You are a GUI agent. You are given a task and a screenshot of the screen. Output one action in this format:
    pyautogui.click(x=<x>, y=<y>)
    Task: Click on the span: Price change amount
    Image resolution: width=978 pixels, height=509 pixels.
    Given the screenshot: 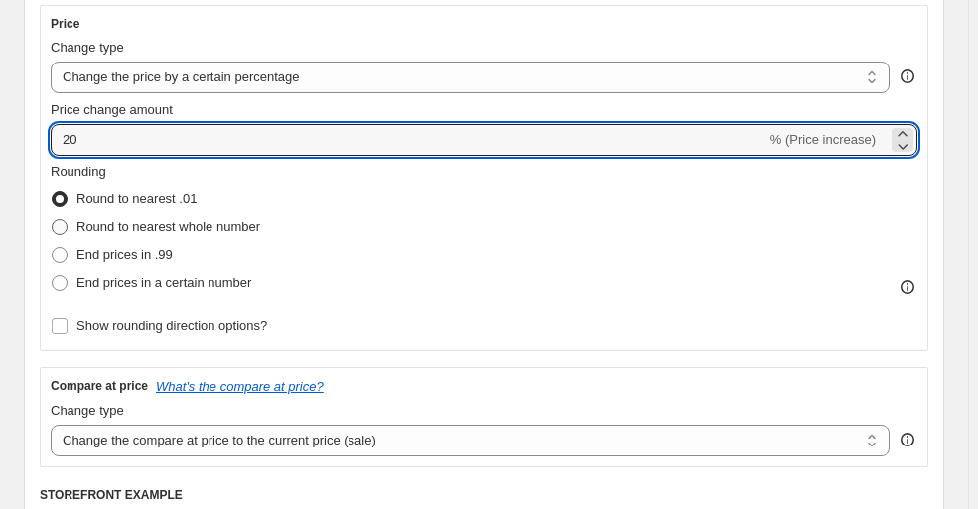 What is the action you would take?
    pyautogui.click(x=111, y=109)
    